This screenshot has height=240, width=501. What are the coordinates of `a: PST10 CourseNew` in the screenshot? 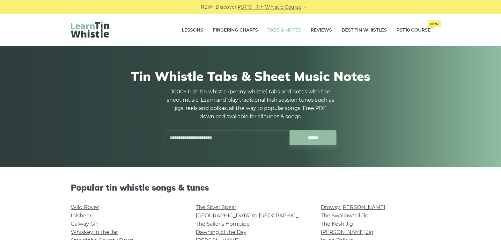 It's located at (413, 30).